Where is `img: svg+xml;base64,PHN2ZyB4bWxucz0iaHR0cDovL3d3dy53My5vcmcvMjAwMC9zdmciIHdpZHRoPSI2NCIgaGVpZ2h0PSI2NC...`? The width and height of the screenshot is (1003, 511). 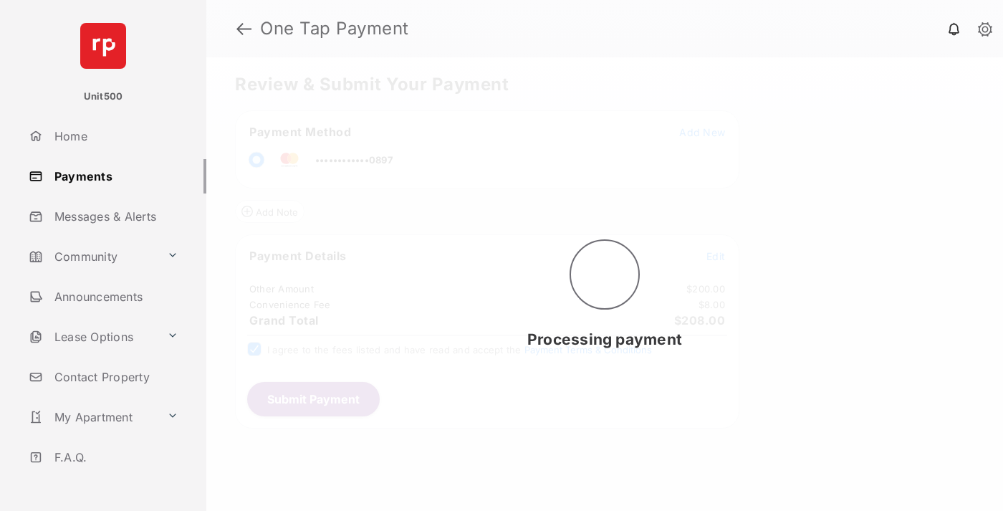 img: svg+xml;base64,PHN2ZyB4bWxucz0iaHR0cDovL3d3dy53My5vcmcvMjAwMC9zdmciIHdpZHRoPSI2NCIgaGVpZ2h0PSI2NC... is located at coordinates (103, 46).